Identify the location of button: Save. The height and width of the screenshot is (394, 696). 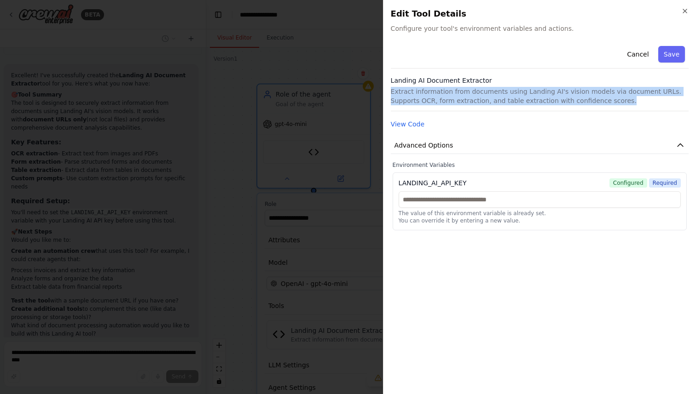
(672, 54).